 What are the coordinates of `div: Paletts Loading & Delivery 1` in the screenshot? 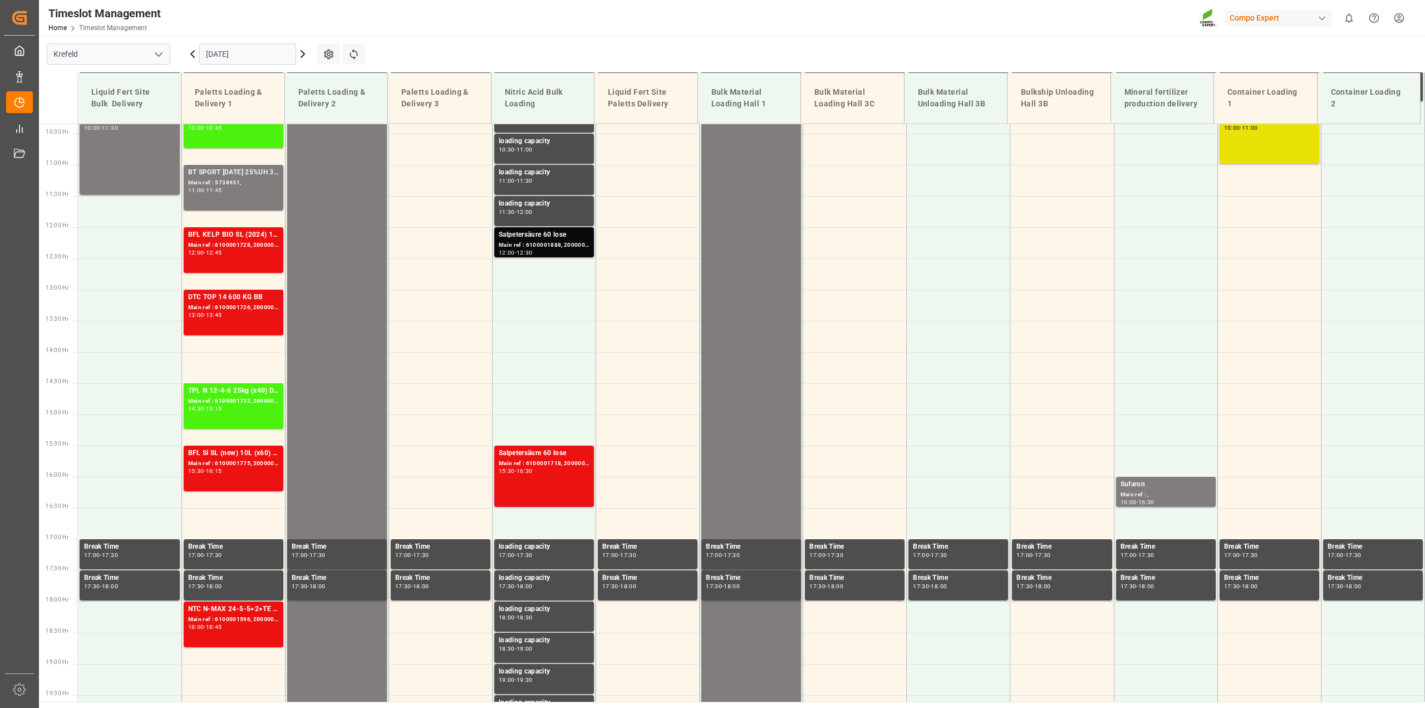 It's located at (233, 98).